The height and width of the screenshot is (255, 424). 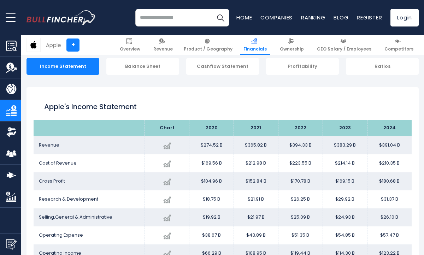 I want to click on td: $274.52 B, so click(x=212, y=145).